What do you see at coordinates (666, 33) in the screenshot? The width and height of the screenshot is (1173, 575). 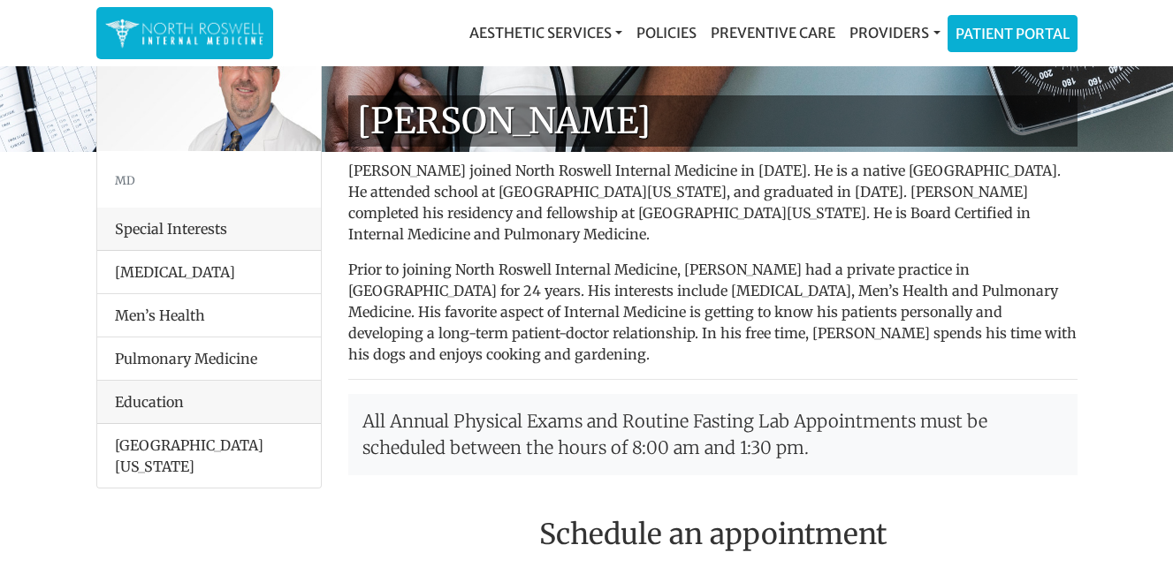 I see `a: Policies` at bounding box center [666, 33].